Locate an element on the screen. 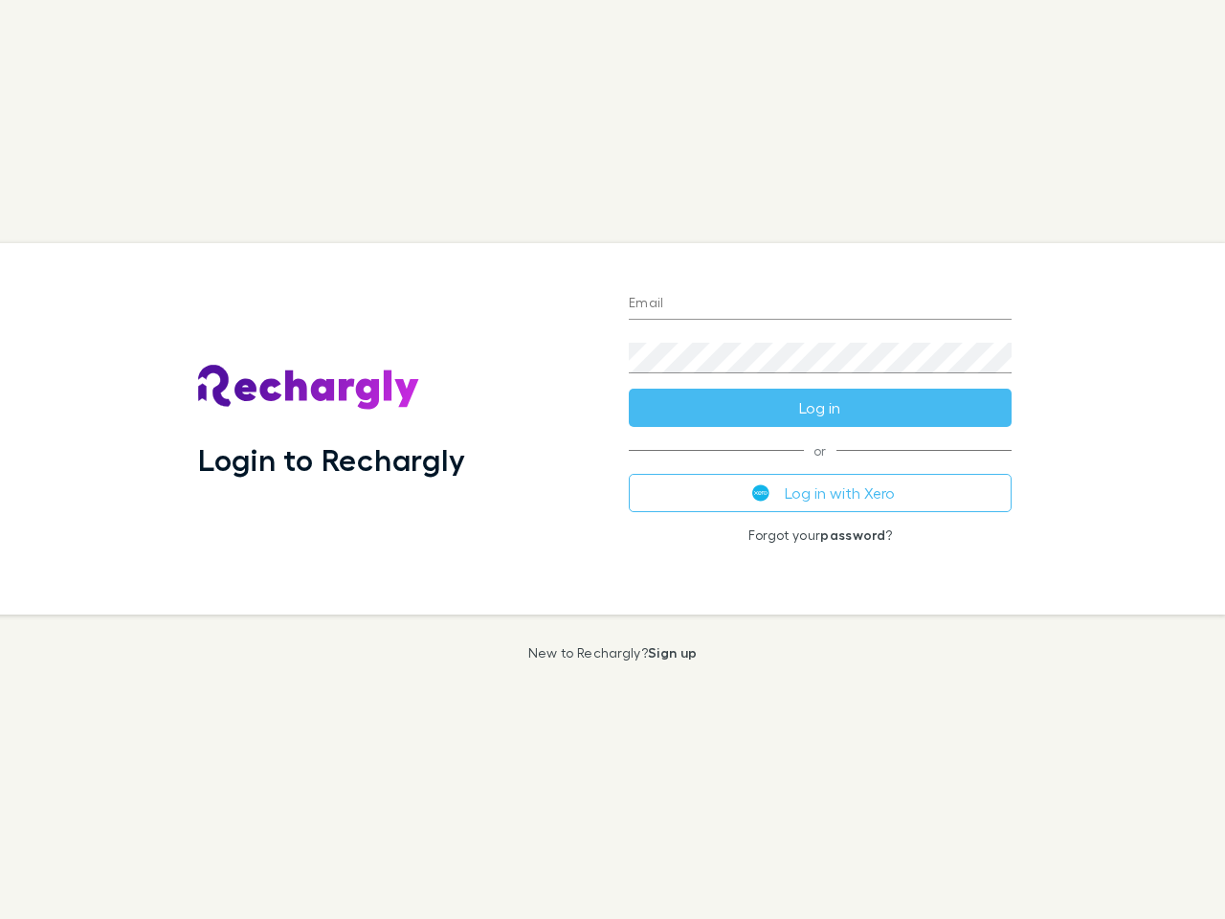  button: Log in is located at coordinates (820, 408).